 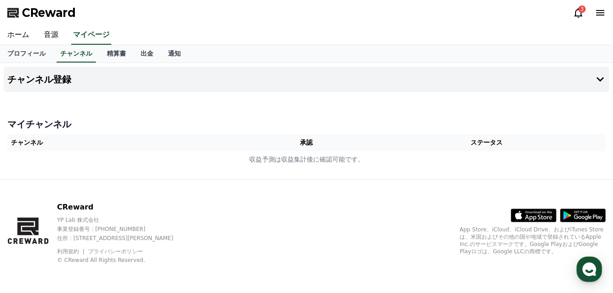 I want to click on a: チャンネル, so click(x=76, y=54).